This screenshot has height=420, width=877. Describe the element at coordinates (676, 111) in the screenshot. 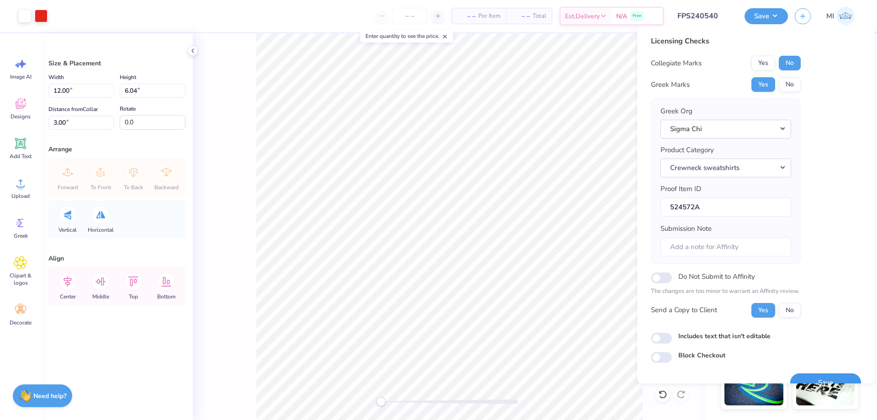

I see `label: Greek Org` at that location.